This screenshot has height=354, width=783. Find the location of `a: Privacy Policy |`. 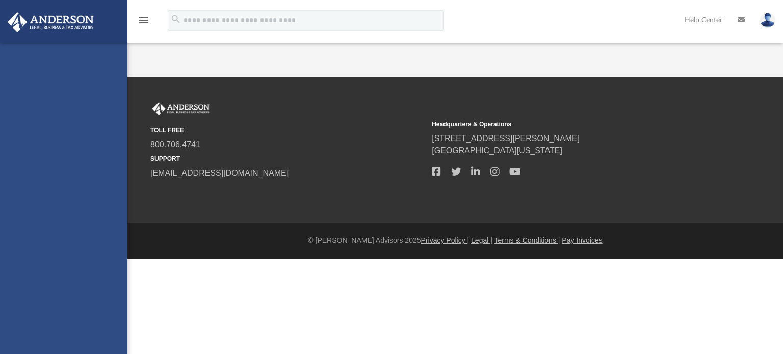

a: Privacy Policy | is located at coordinates (445, 241).